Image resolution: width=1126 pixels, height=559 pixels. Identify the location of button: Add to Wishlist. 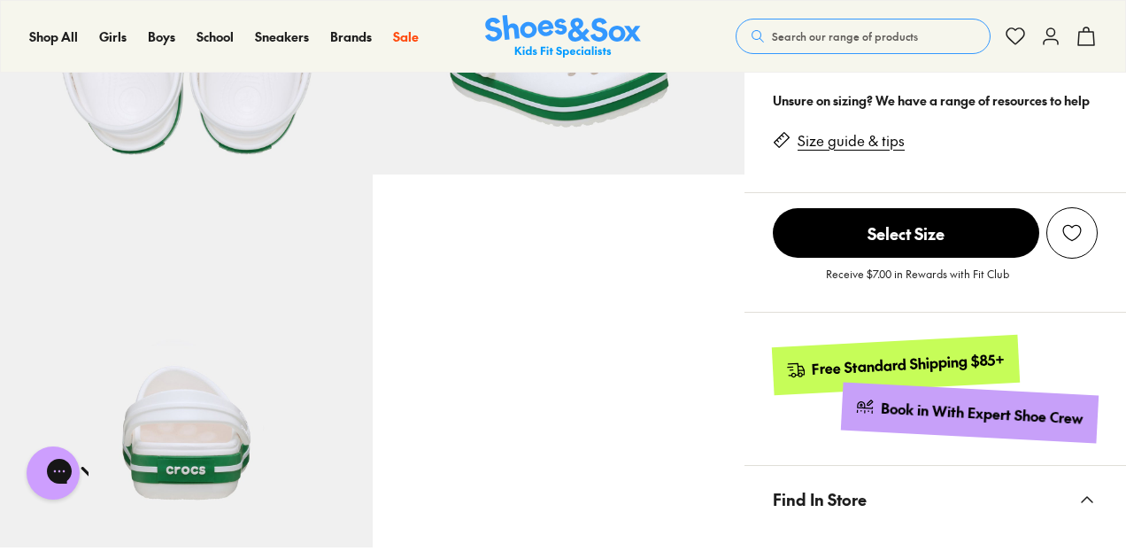
(1072, 233).